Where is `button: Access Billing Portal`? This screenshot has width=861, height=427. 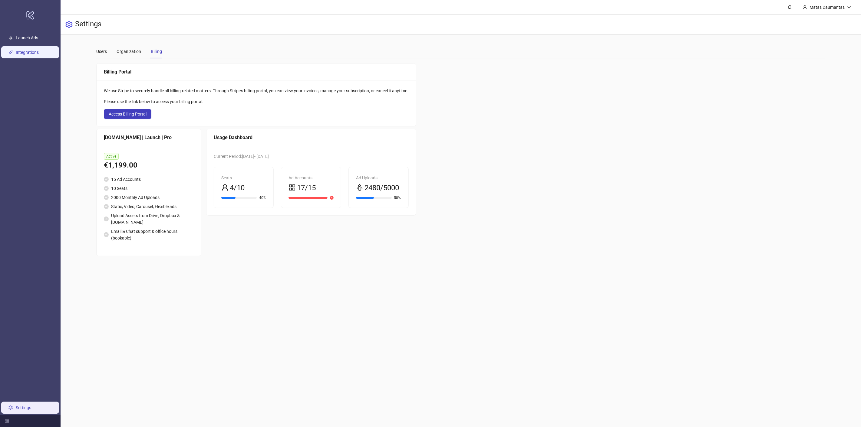
button: Access Billing Portal is located at coordinates (127, 114).